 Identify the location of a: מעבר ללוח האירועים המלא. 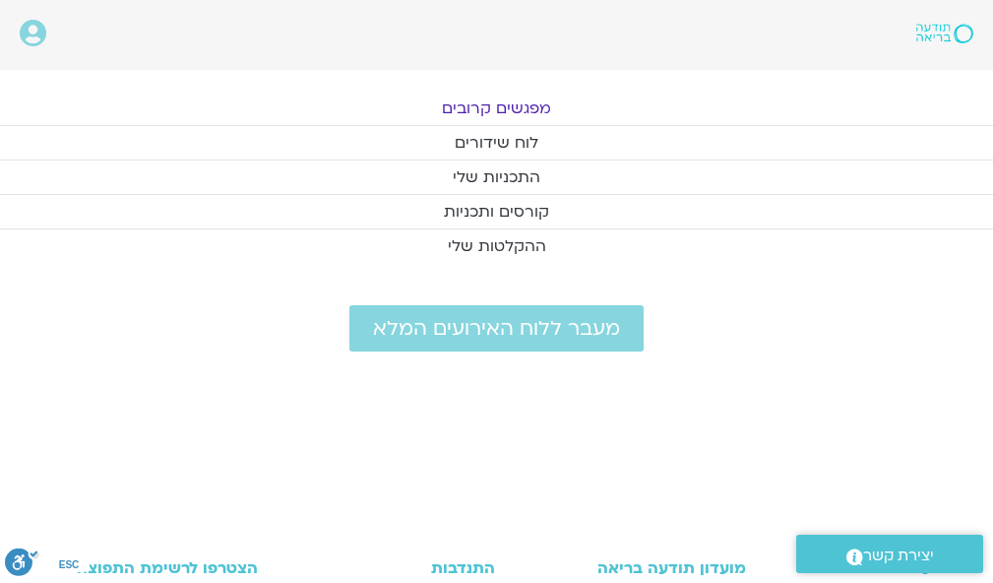
(496, 328).